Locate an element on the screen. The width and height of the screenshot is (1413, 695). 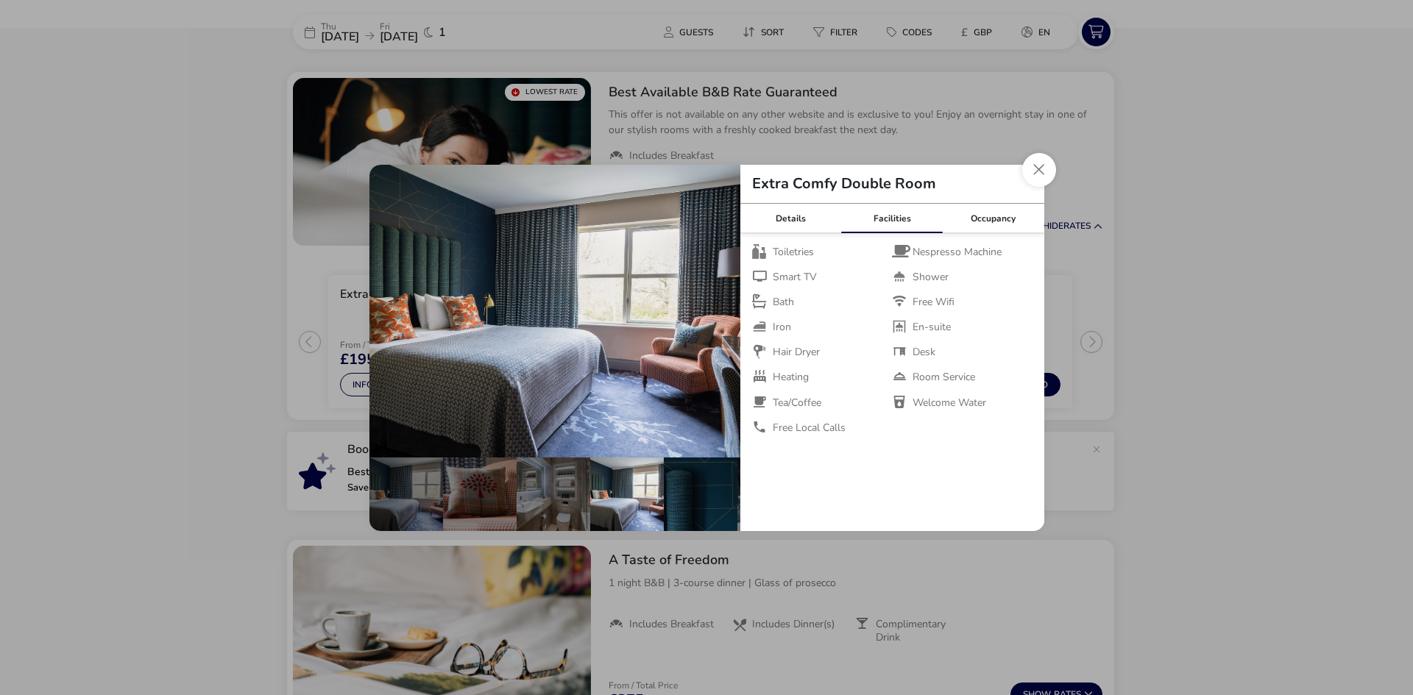
span: Nespresso Machine is located at coordinates (956, 252).